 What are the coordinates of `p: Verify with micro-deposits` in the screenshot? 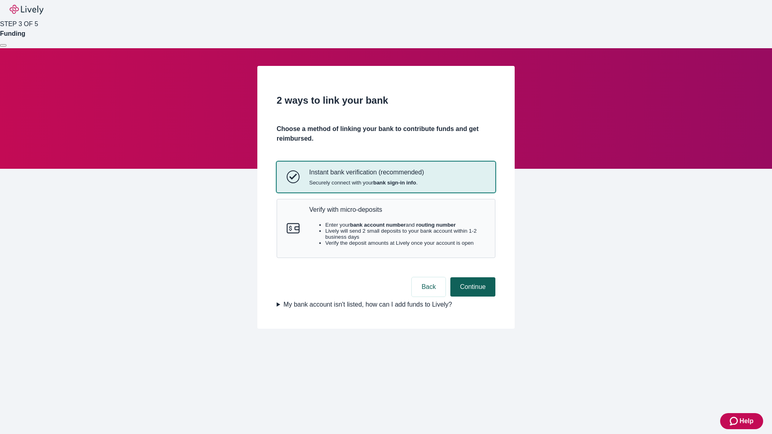 It's located at (397, 210).